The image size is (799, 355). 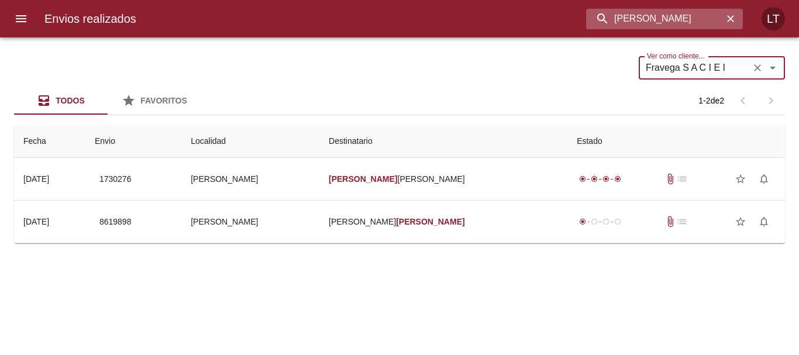 I want to click on th: Envio, so click(x=133, y=141).